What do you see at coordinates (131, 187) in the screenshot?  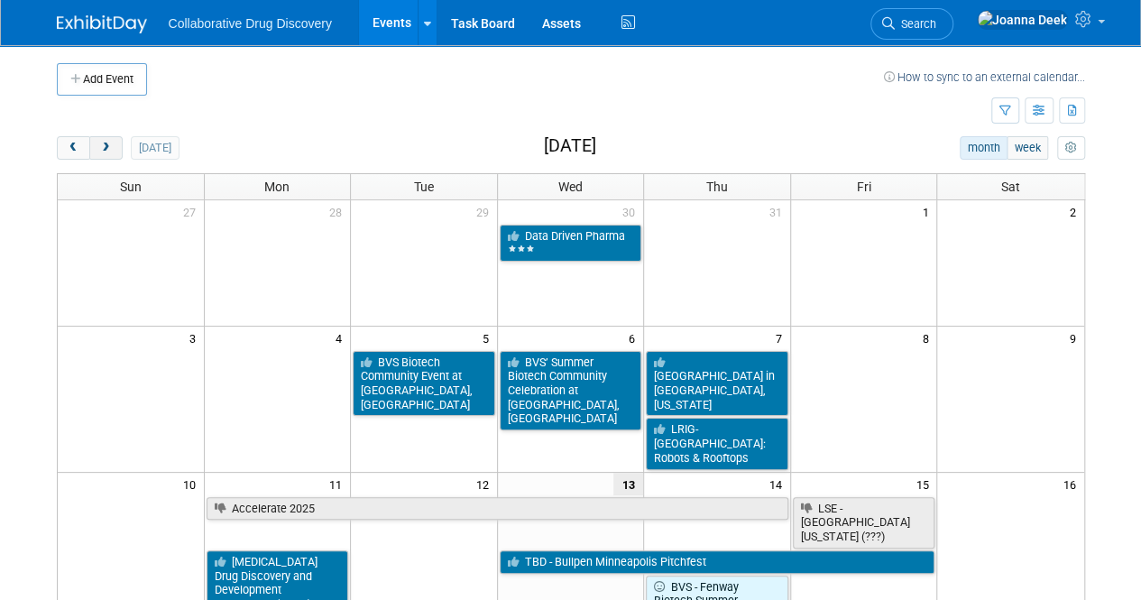 I see `span: Sun` at bounding box center [131, 187].